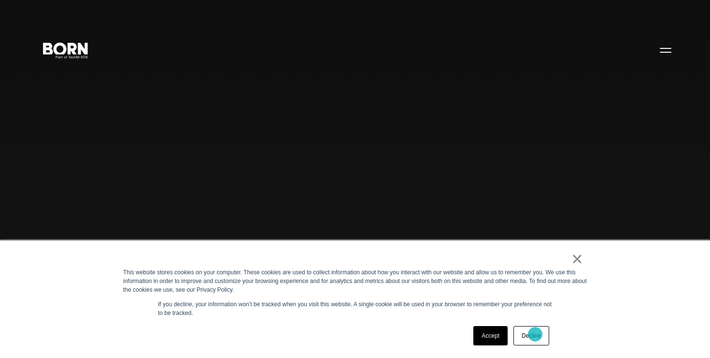 Image resolution: width=710 pixels, height=358 pixels. Describe the element at coordinates (490, 335) in the screenshot. I see `a: Accept` at that location.